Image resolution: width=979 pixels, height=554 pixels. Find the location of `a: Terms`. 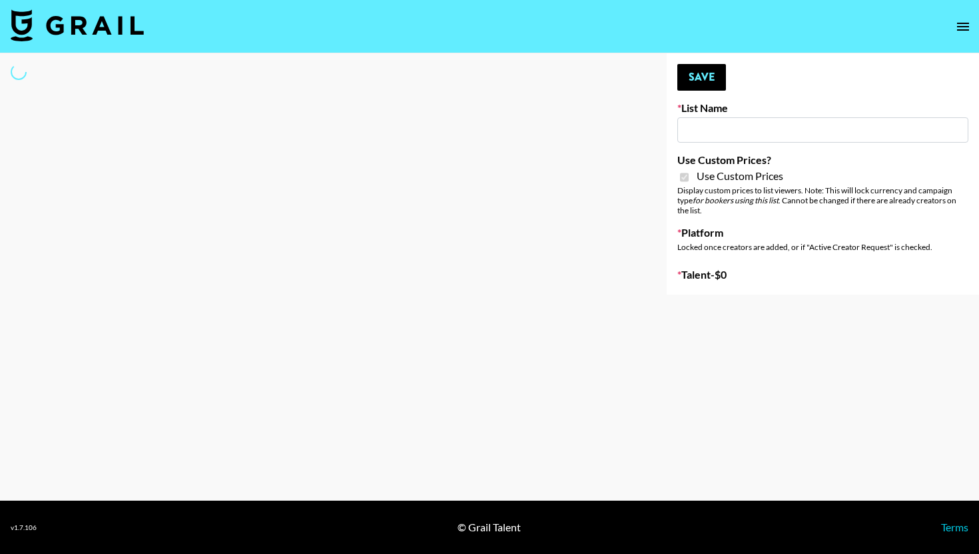

a: Terms is located at coordinates (955, 526).